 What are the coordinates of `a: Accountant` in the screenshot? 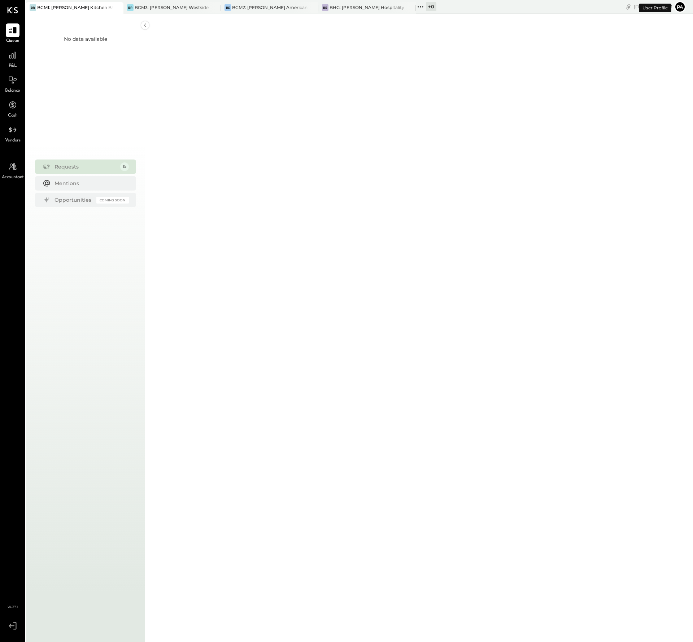 It's located at (13, 170).